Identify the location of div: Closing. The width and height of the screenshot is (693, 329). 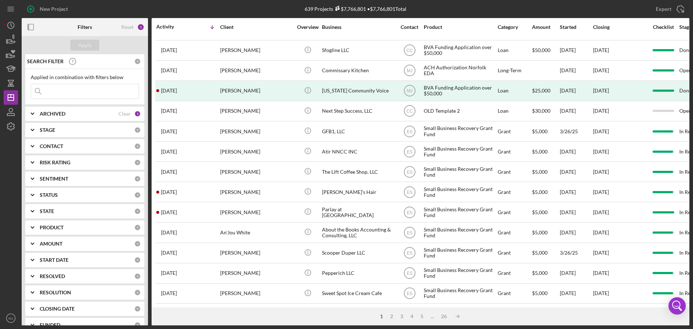
(620, 27).